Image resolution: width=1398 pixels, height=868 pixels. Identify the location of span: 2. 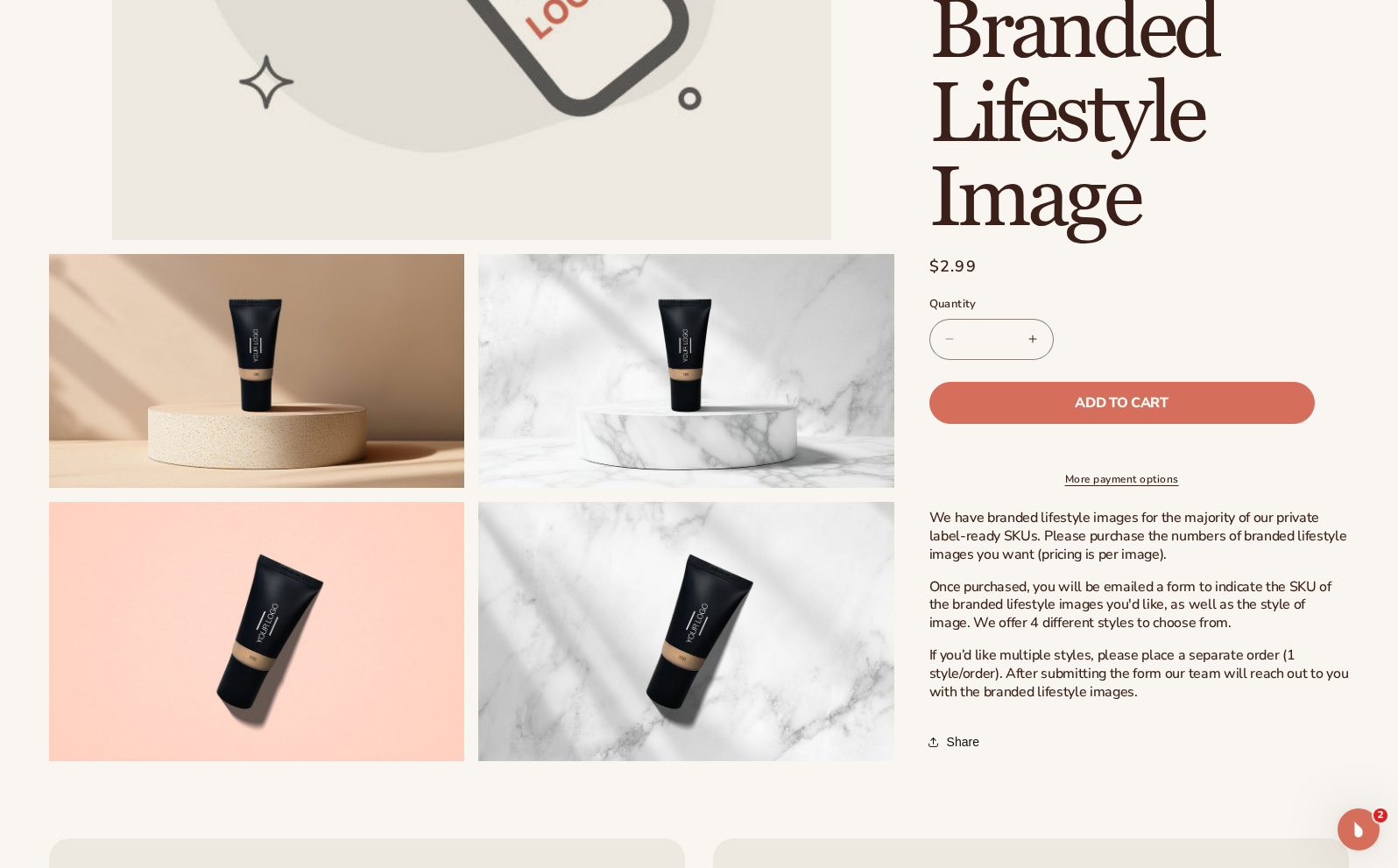
(1381, 816).